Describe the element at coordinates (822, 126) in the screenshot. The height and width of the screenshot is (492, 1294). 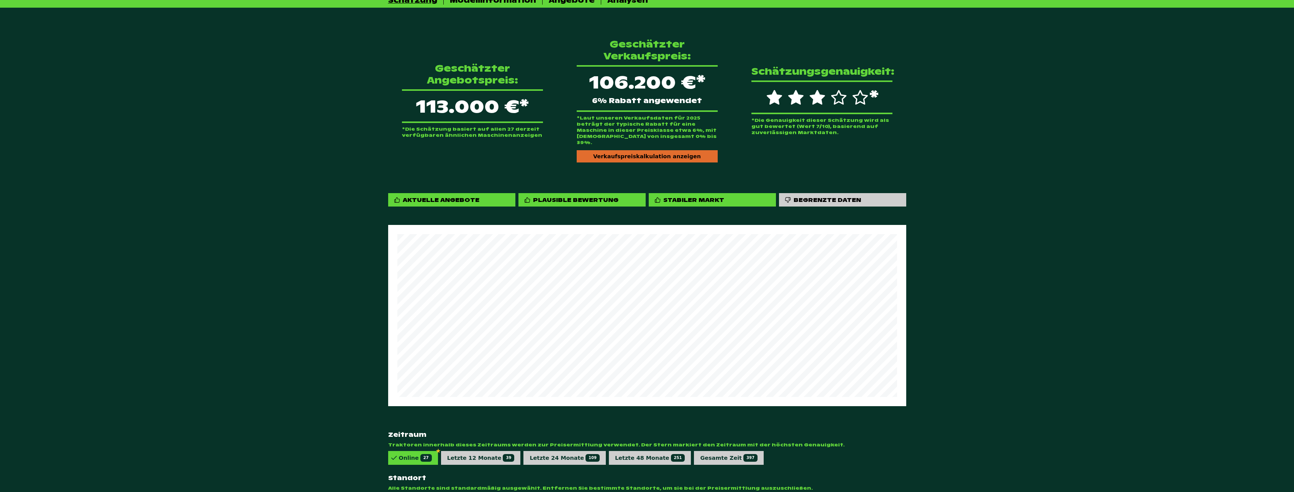
I see `p: *Die Genauigkeit dieser Schätzung wird als gut bewertet (Wert 7/10), basierend auf zuverlässigen ...` at that location.